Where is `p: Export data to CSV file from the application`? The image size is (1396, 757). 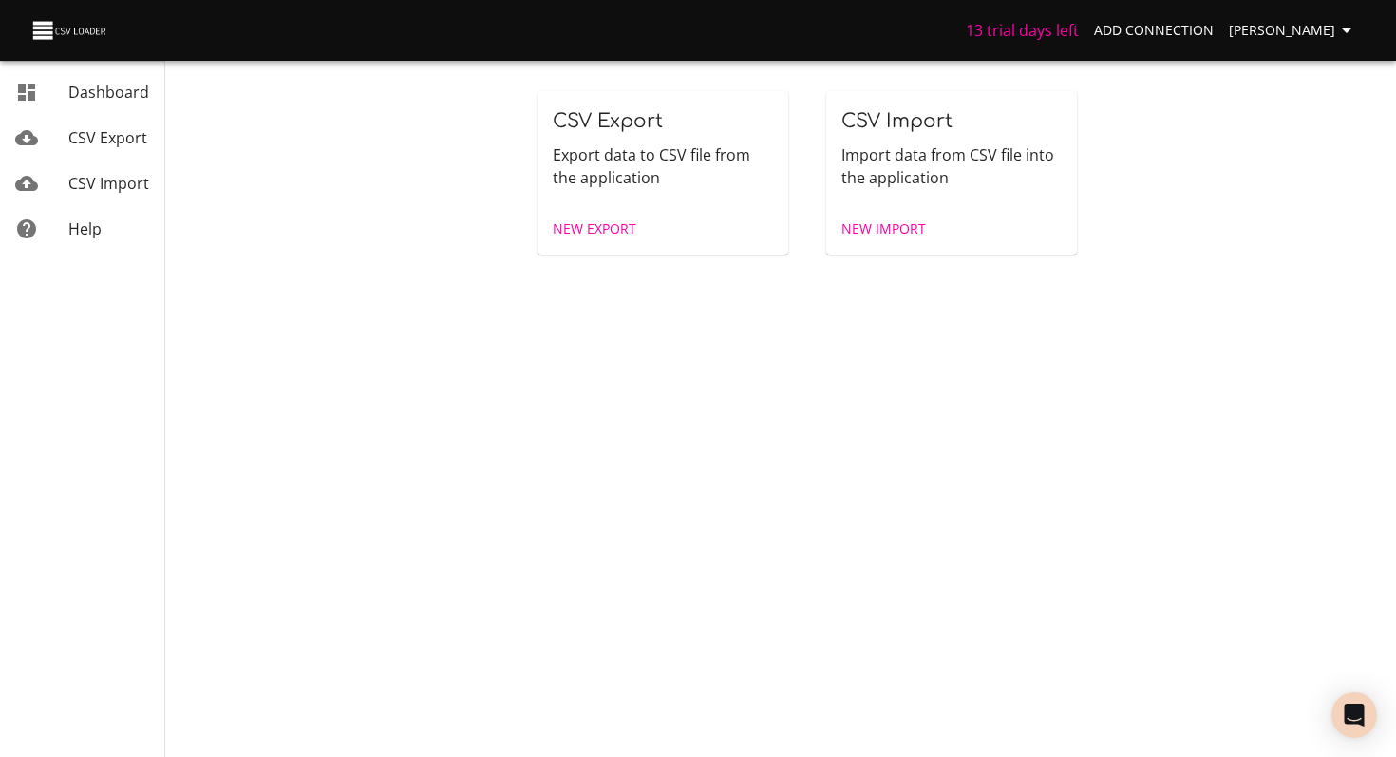
p: Export data to CSV file from the application is located at coordinates (663, 166).